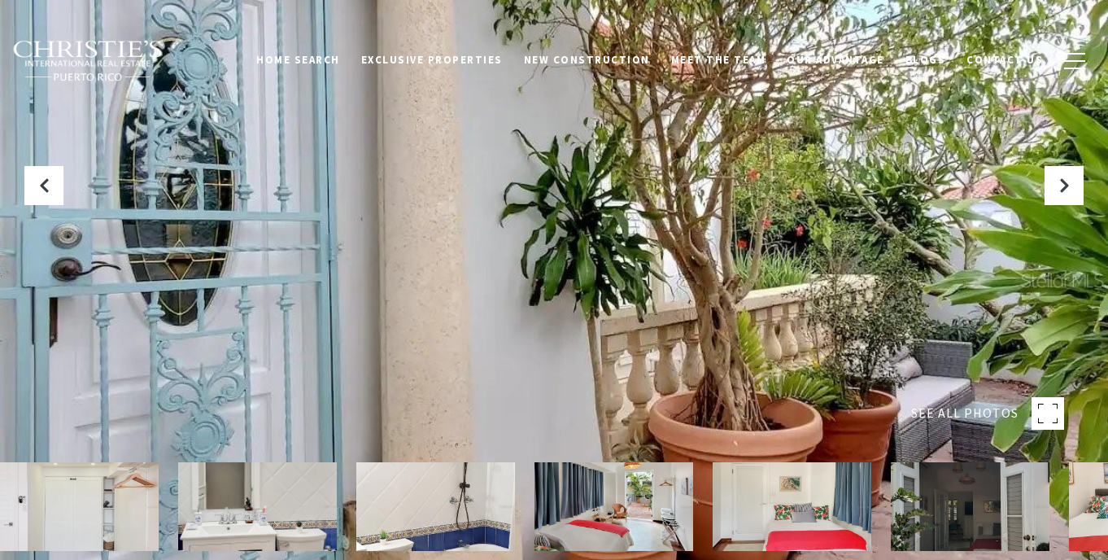  What do you see at coordinates (836, 60) in the screenshot?
I see `a: Our Advantage` at bounding box center [836, 60].